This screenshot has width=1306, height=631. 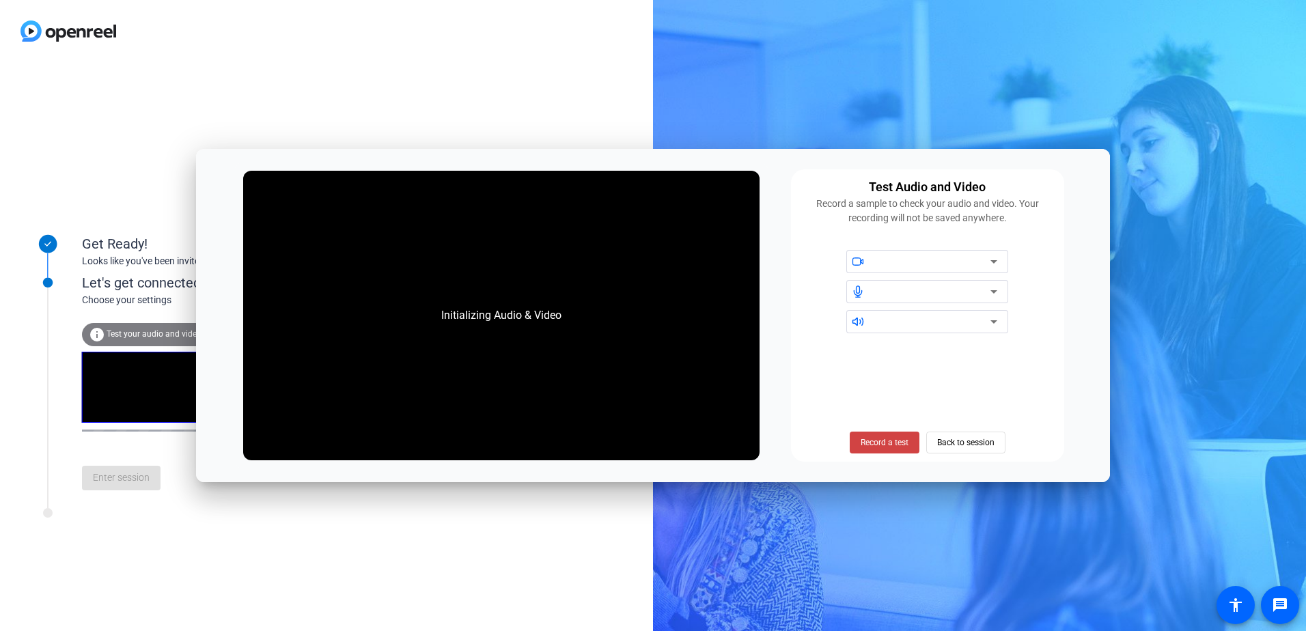 What do you see at coordinates (1280, 605) in the screenshot?
I see `mat-icon: message` at bounding box center [1280, 605].